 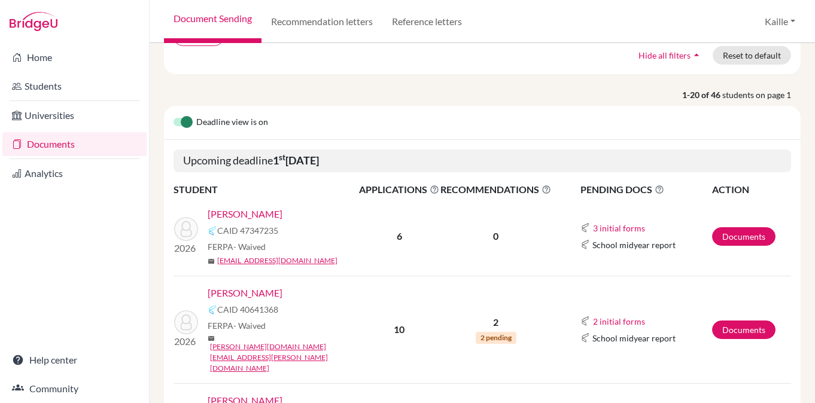 What do you see at coordinates (752, 55) in the screenshot?
I see `button: Reset to default` at bounding box center [752, 55].